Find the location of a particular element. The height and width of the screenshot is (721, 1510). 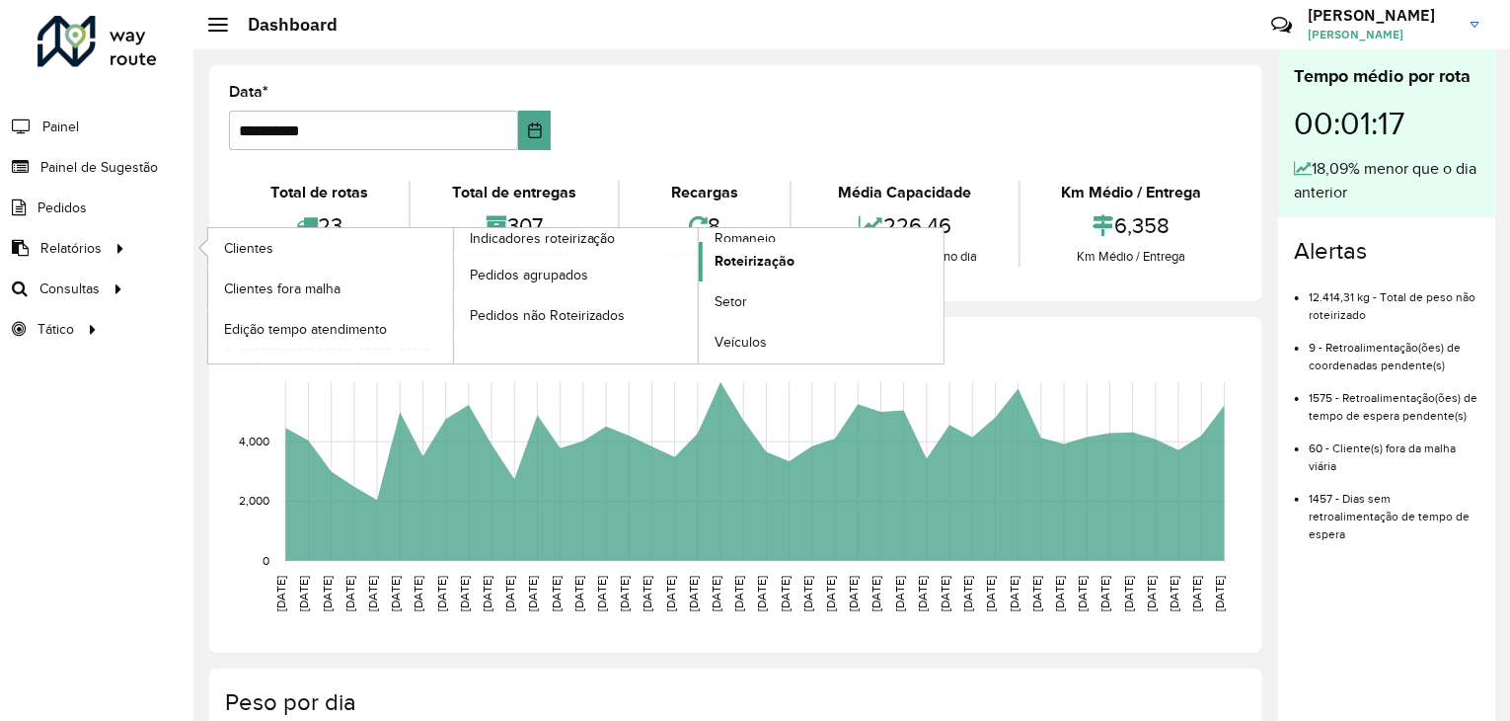

span: Indicadores roteirização is located at coordinates (543, 238).